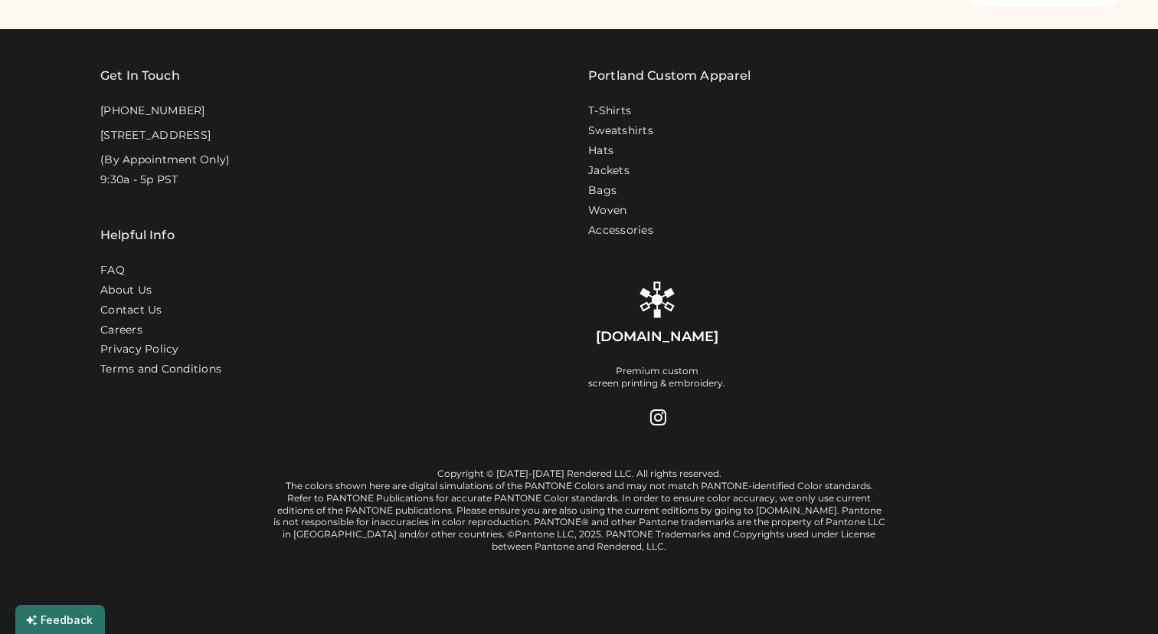 The image size is (1158, 634). Describe the element at coordinates (670, 76) in the screenshot. I see `a: Portland Custom Apparel` at that location.